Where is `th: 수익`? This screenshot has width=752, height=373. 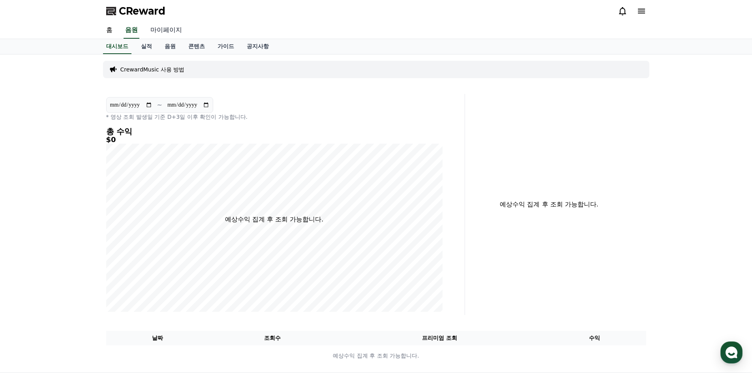
th: 수익 is located at coordinates (594, 338).